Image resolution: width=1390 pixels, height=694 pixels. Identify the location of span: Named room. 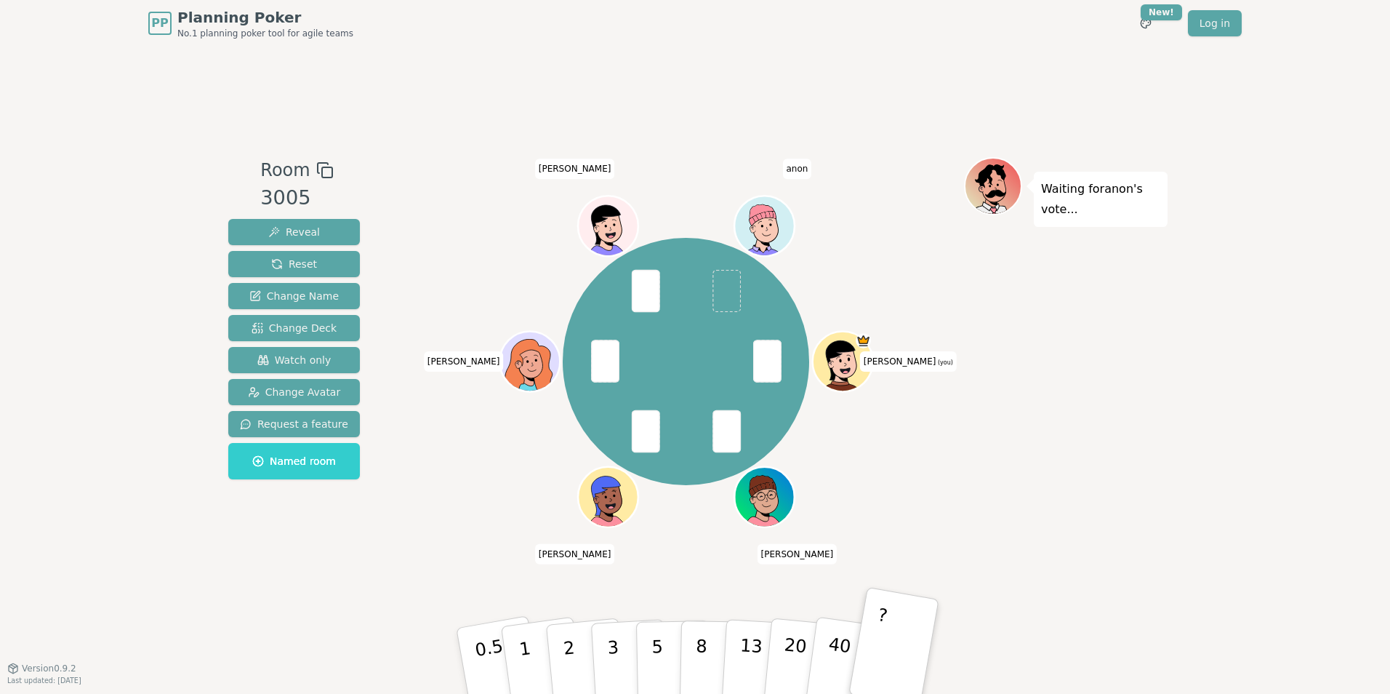
(294, 461).